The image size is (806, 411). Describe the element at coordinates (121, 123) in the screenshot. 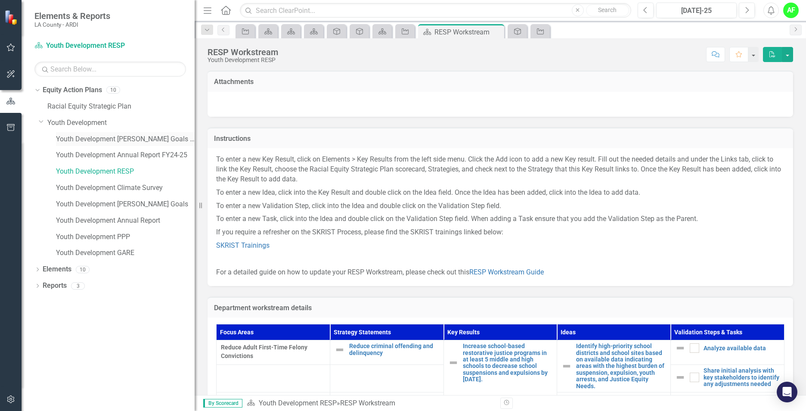

I see `a: Youth Development` at that location.